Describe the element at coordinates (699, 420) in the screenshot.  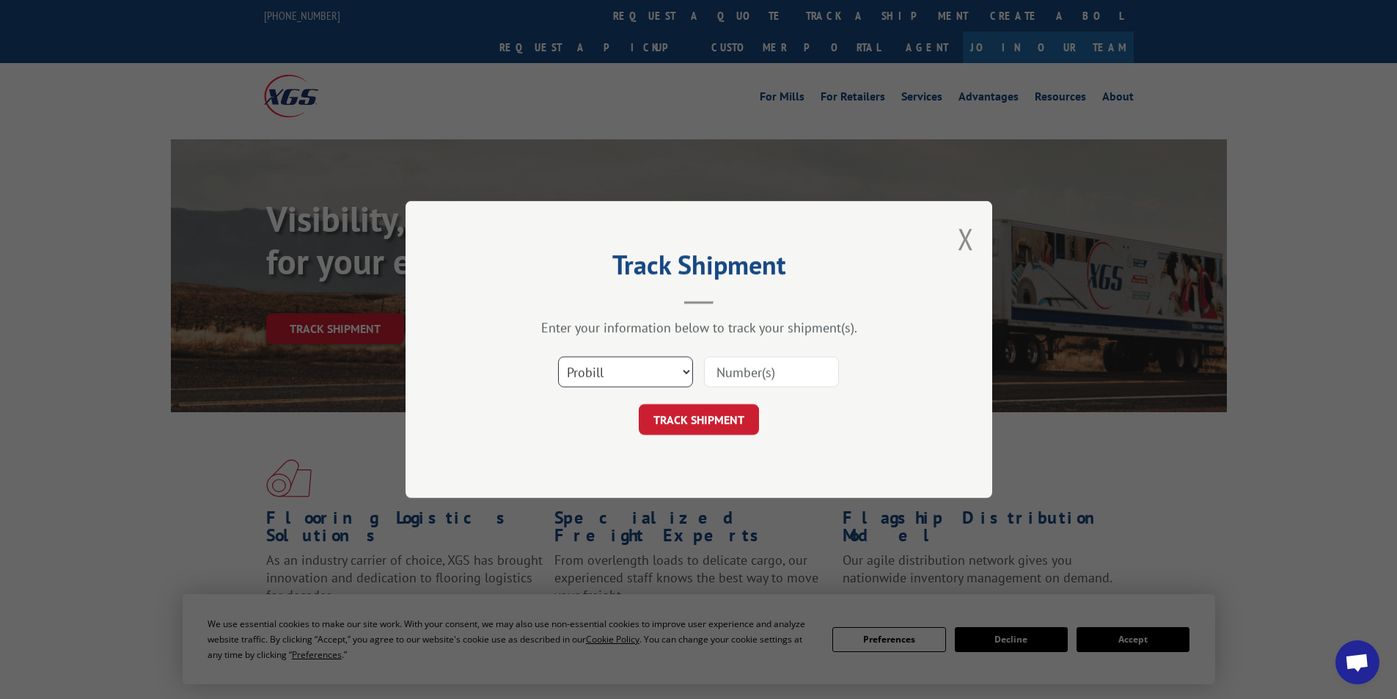
I see `button: TRACK SHIPMENT` at that location.